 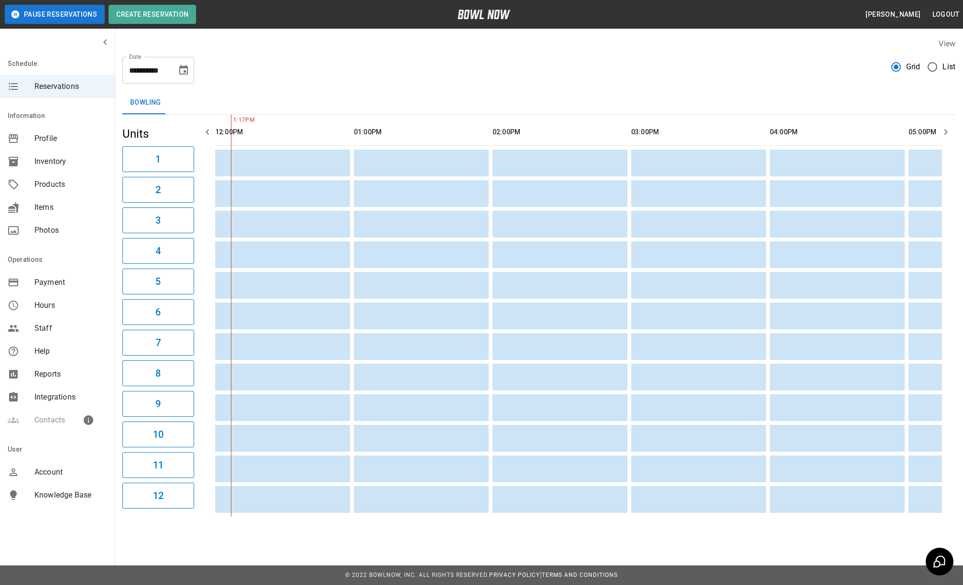 I want to click on button: Bowling, so click(x=145, y=103).